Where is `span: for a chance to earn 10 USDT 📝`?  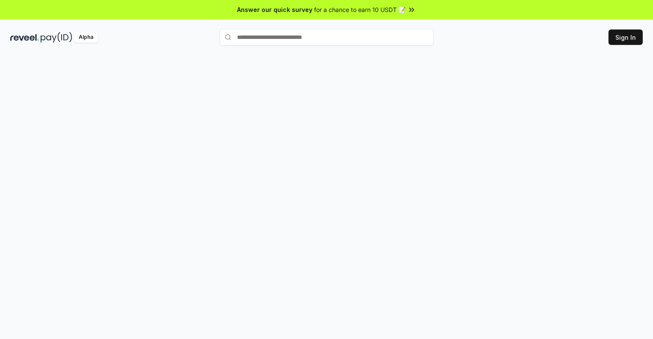
span: for a chance to earn 10 USDT 📝 is located at coordinates (360, 9).